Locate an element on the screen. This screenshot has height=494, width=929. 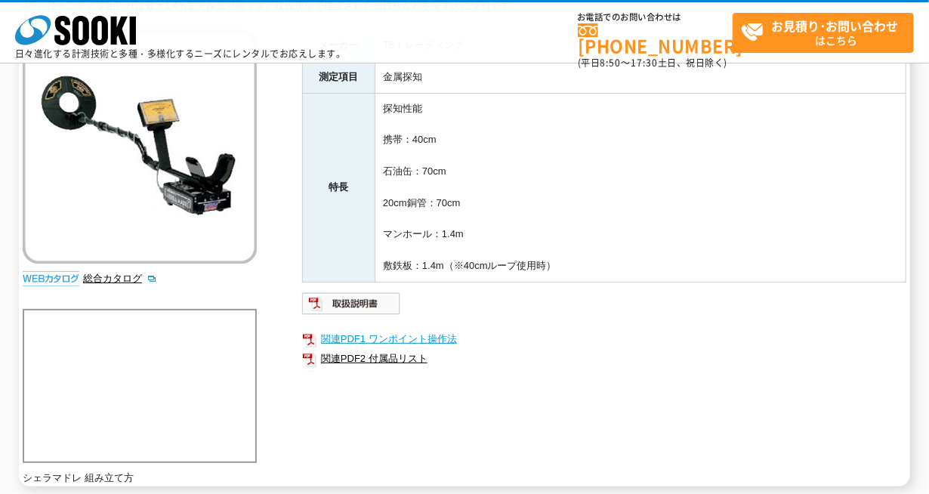
a: 取扱説明書 is located at coordinates (351, 307).